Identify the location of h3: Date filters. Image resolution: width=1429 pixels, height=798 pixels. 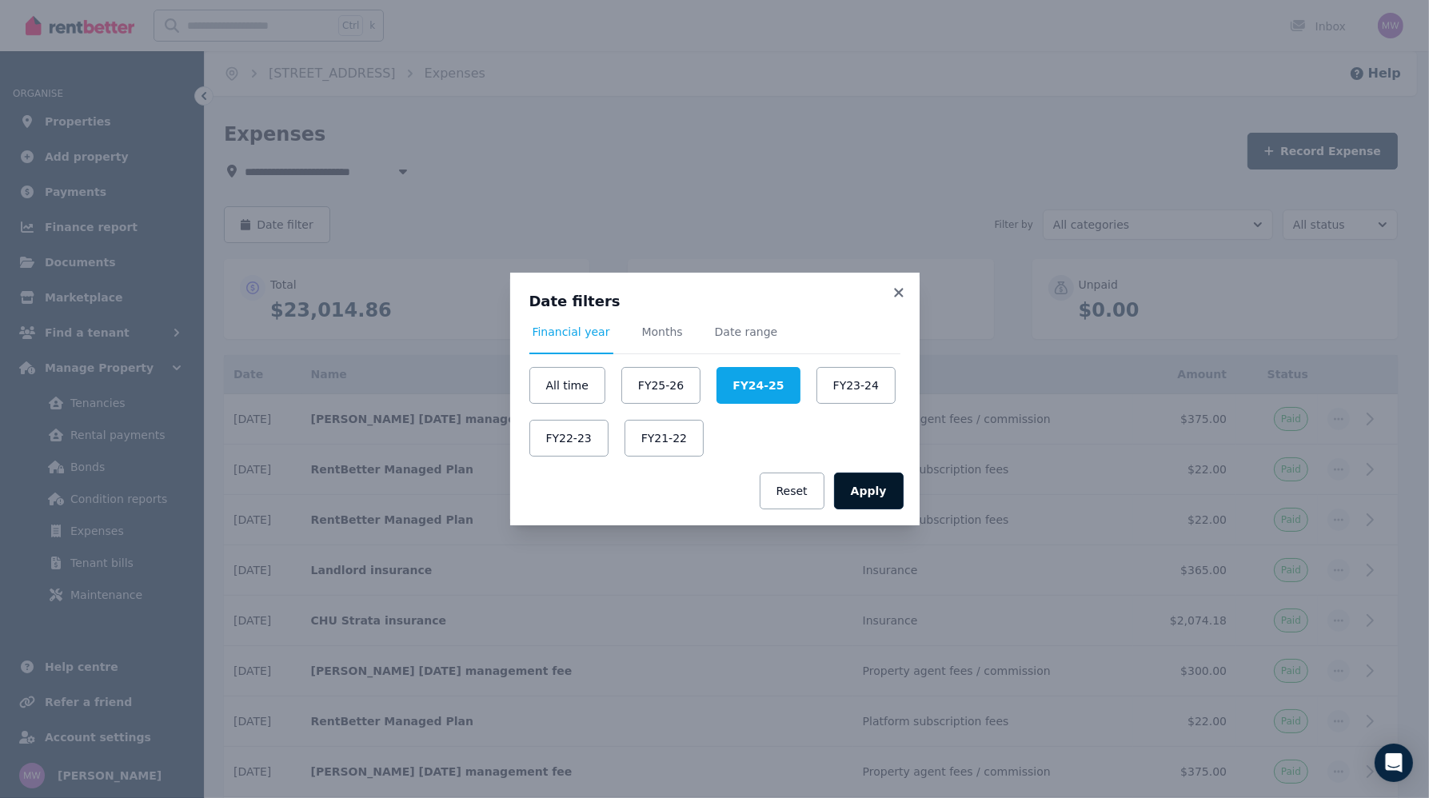
(715, 301).